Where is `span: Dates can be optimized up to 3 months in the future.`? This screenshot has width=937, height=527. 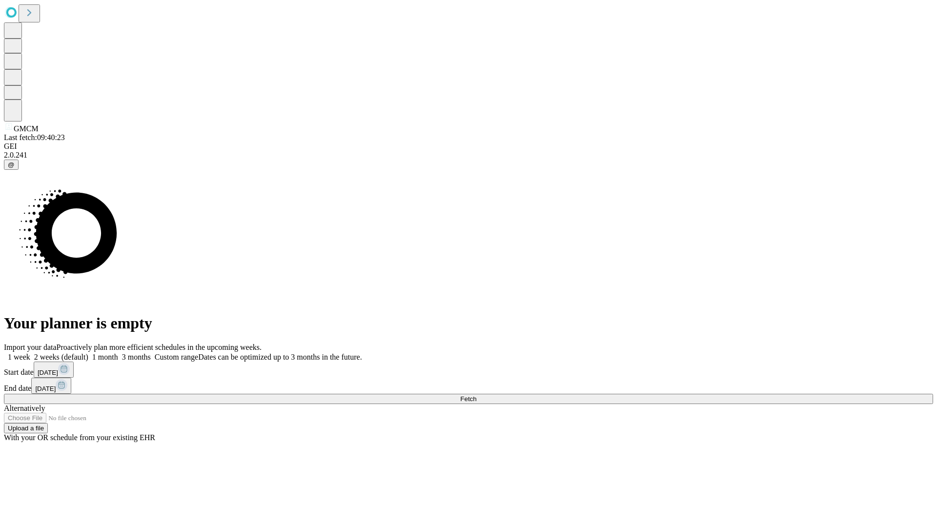 span: Dates can be optimized up to 3 months in the future. is located at coordinates (280, 357).